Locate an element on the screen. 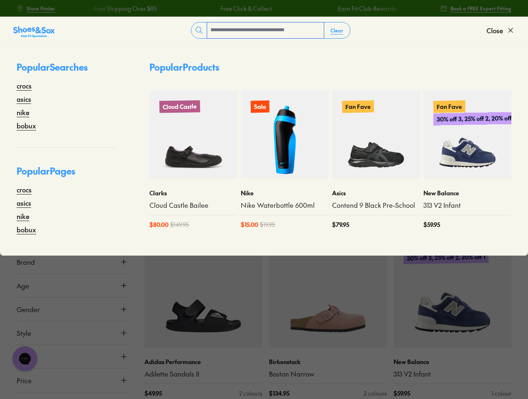  button: Brand is located at coordinates (72, 262).